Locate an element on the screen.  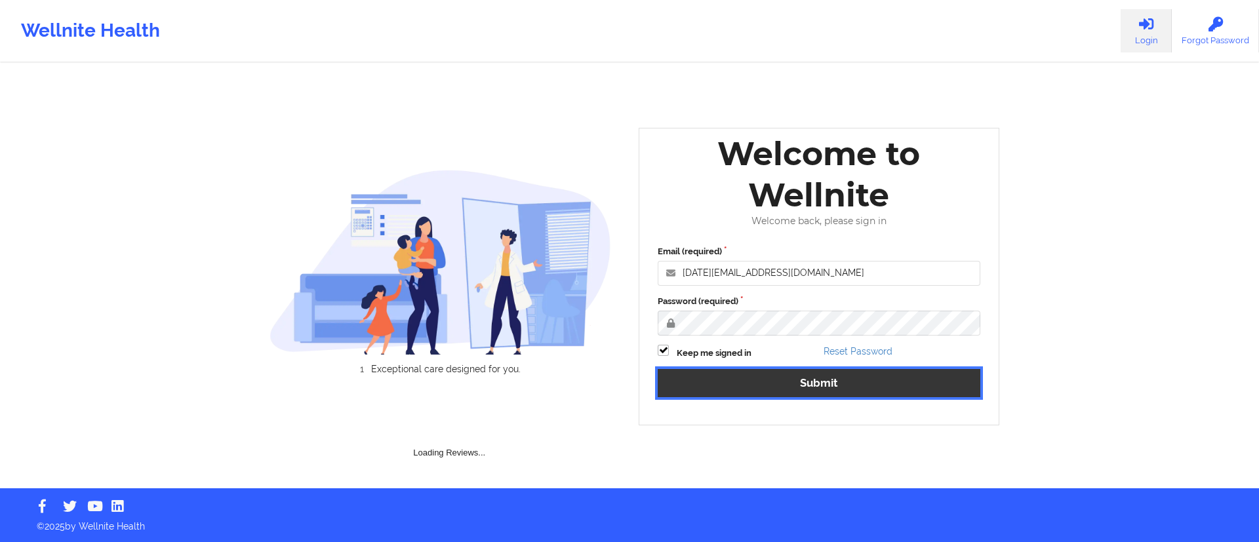
button: Submit is located at coordinates (819, 383).